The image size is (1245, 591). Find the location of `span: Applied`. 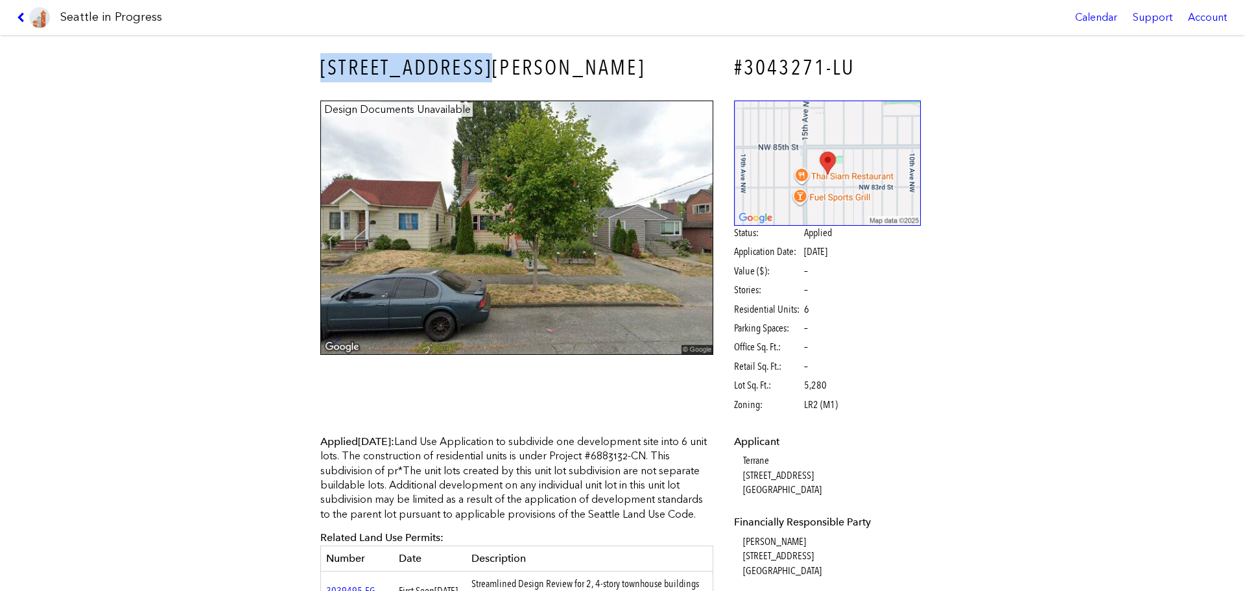

span: Applied is located at coordinates (818, 233).